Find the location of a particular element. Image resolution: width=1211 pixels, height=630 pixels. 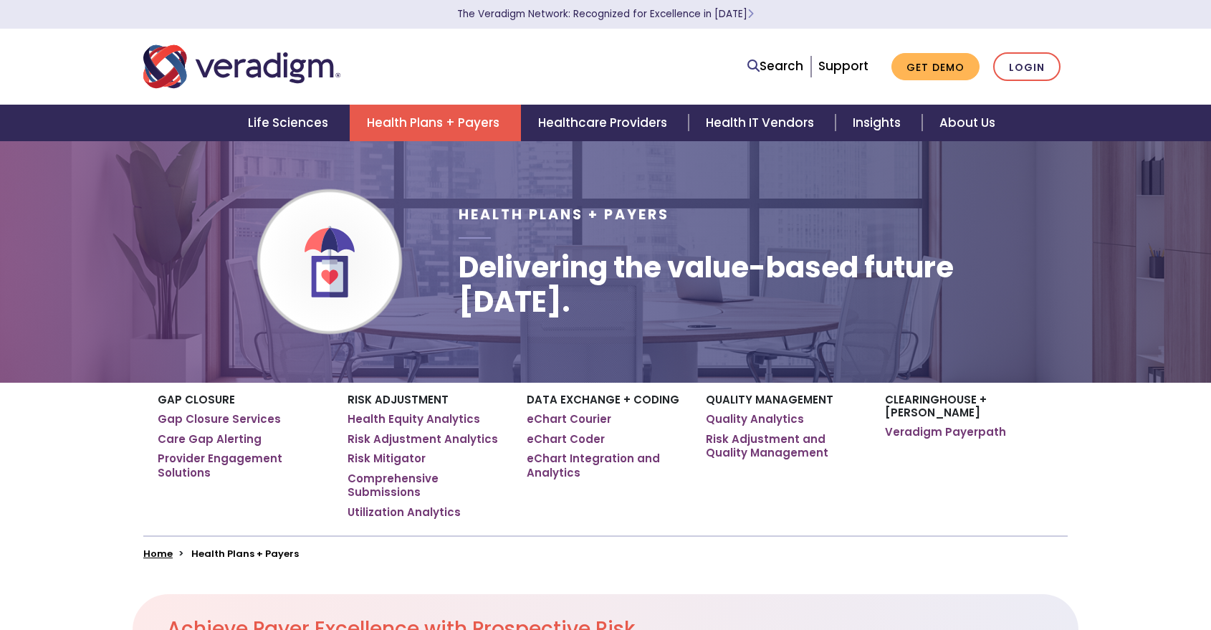

span: Learn More is located at coordinates (750, 14).